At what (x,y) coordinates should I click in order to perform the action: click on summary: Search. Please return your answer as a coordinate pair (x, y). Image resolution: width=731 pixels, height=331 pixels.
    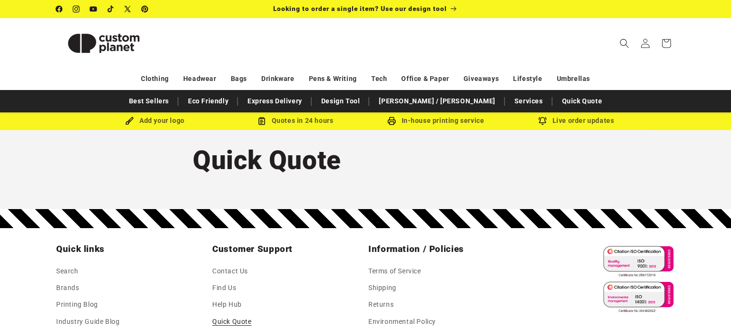
    Looking at the image, I should click on (624, 43).